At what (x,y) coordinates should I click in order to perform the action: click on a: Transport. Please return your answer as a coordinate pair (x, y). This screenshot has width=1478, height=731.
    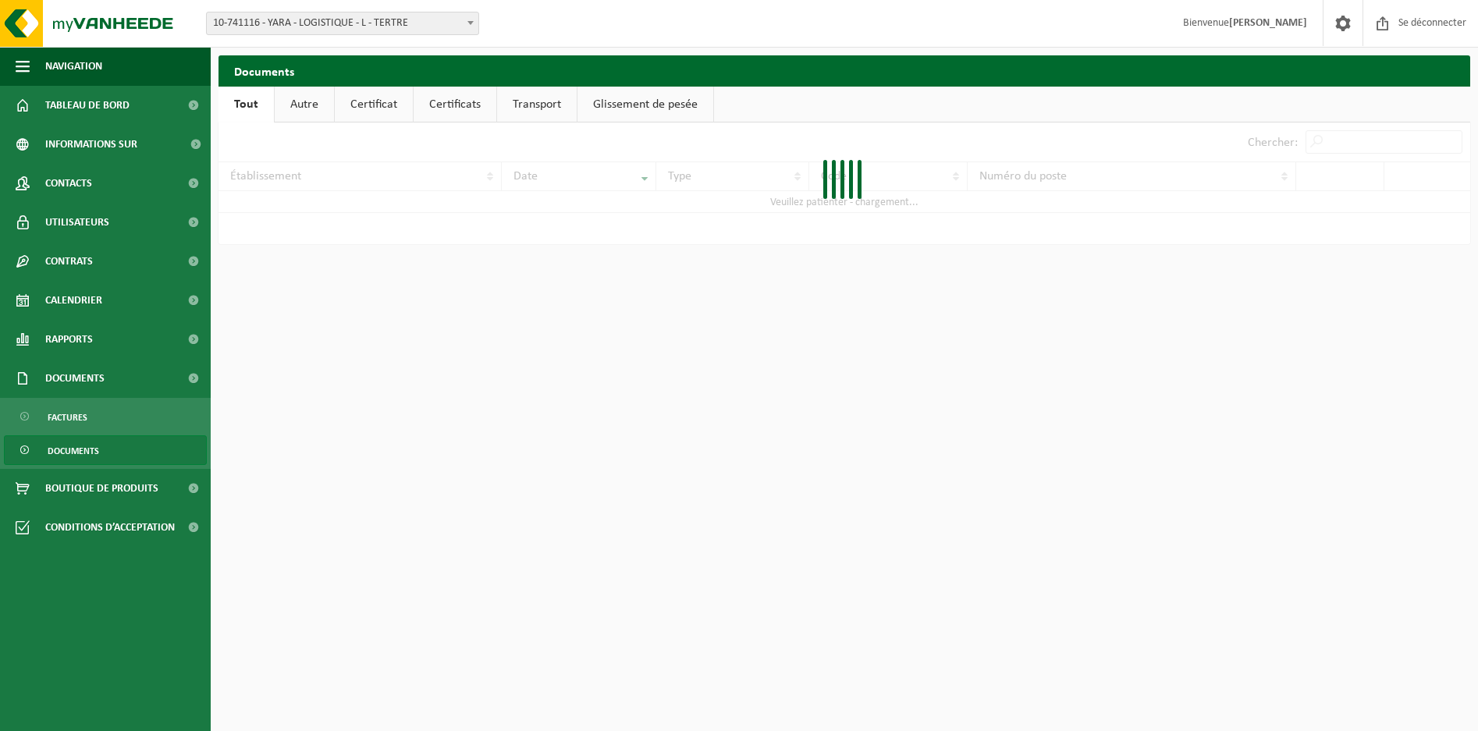
    Looking at the image, I should click on (537, 105).